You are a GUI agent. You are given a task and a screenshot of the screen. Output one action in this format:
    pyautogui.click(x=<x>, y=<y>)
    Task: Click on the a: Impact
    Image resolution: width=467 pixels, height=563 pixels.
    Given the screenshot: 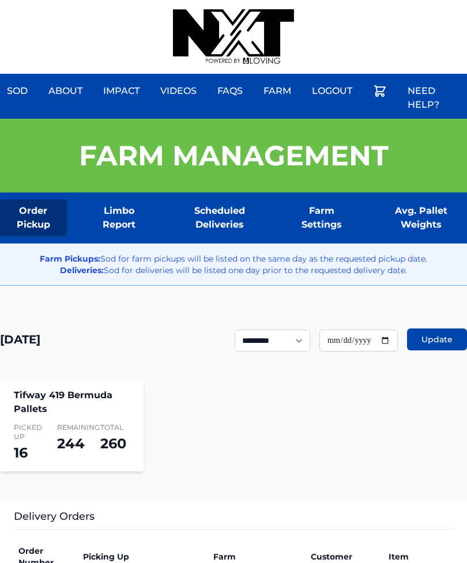 What is the action you would take?
    pyautogui.click(x=121, y=91)
    